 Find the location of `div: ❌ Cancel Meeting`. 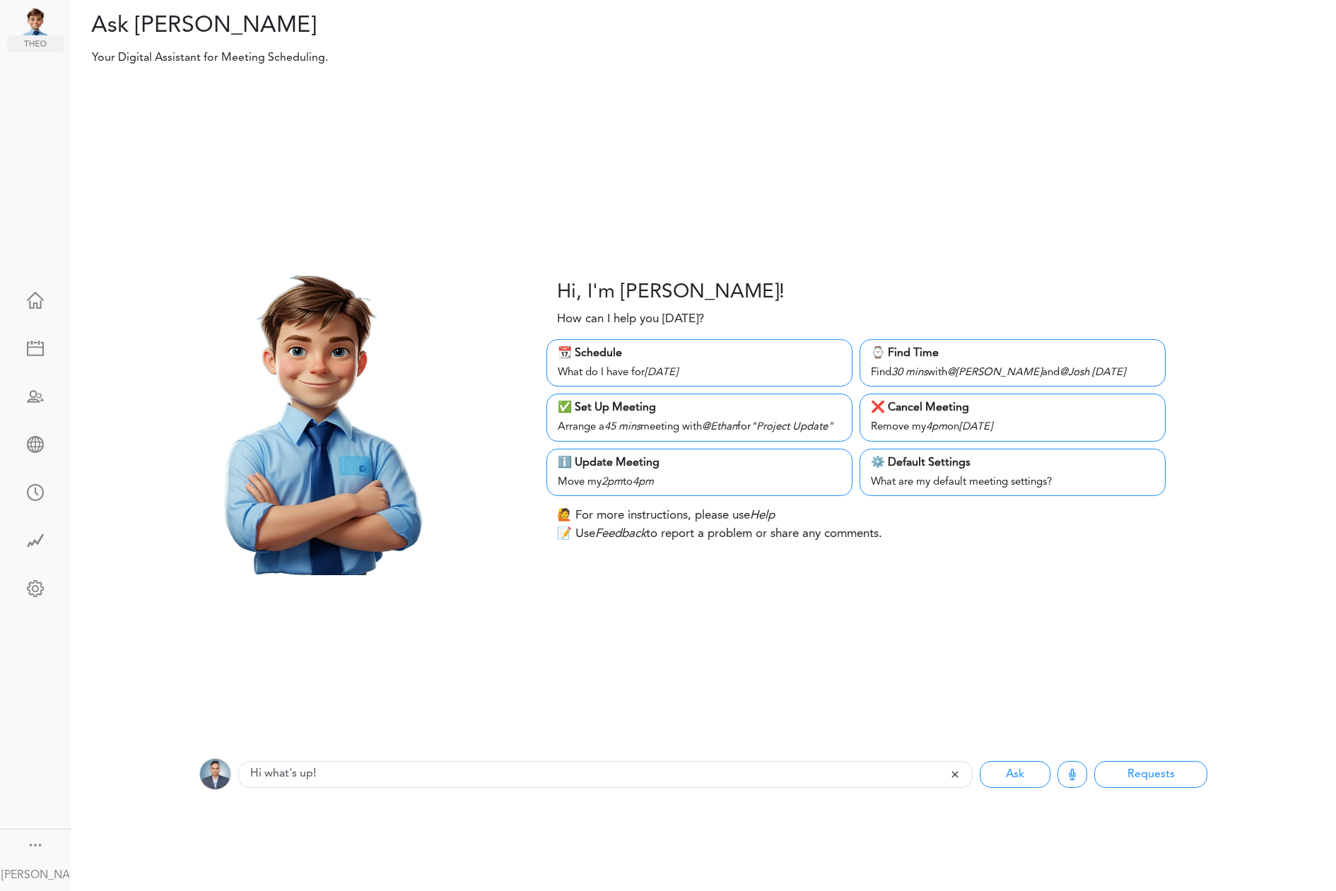

div: ❌ Cancel Meeting is located at coordinates (1012, 408).